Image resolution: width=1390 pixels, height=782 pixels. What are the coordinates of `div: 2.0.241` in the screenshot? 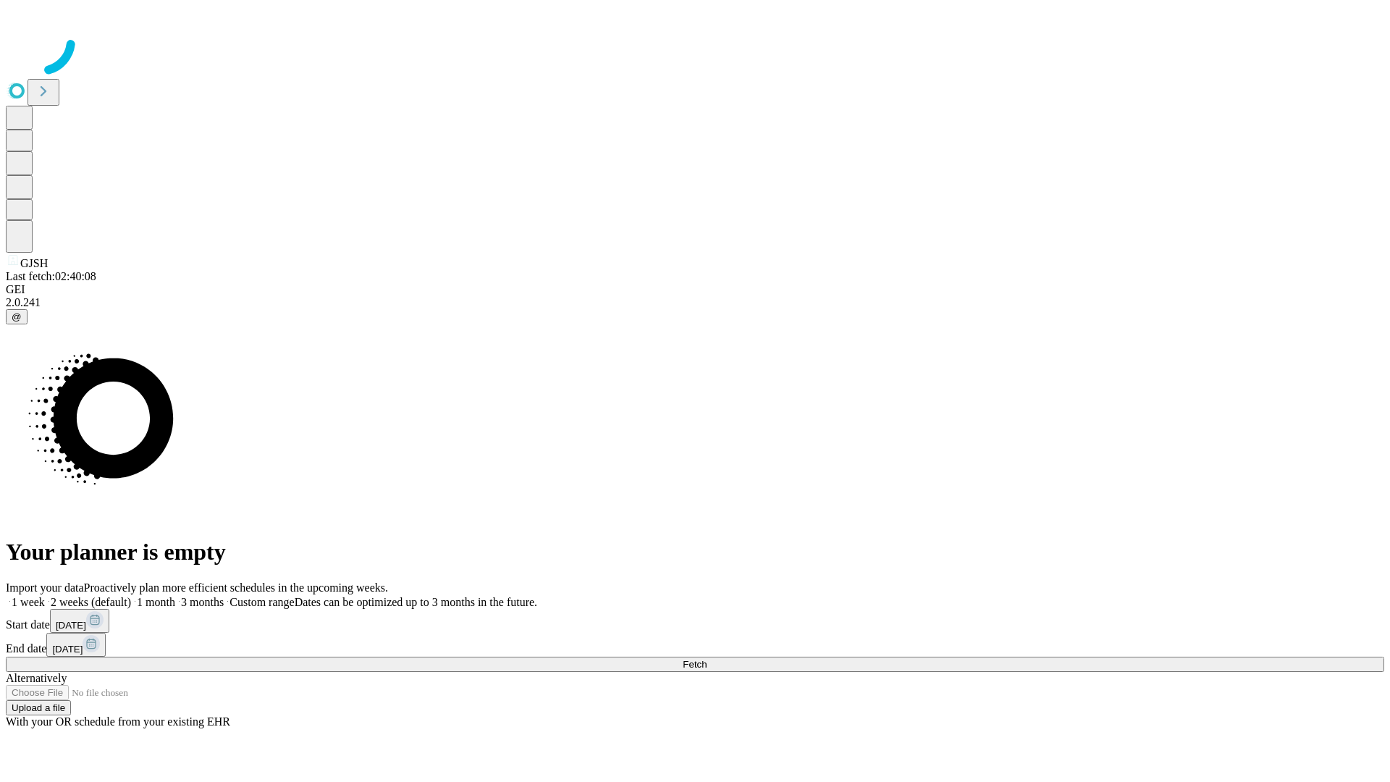 It's located at (695, 303).